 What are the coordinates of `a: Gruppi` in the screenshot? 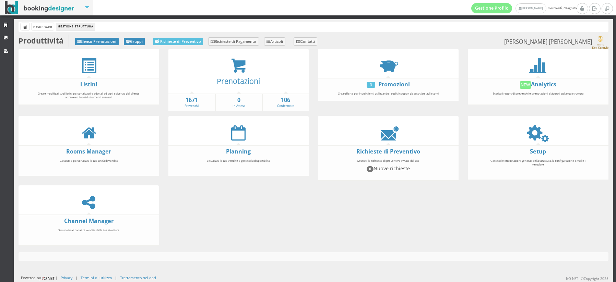 It's located at (134, 41).